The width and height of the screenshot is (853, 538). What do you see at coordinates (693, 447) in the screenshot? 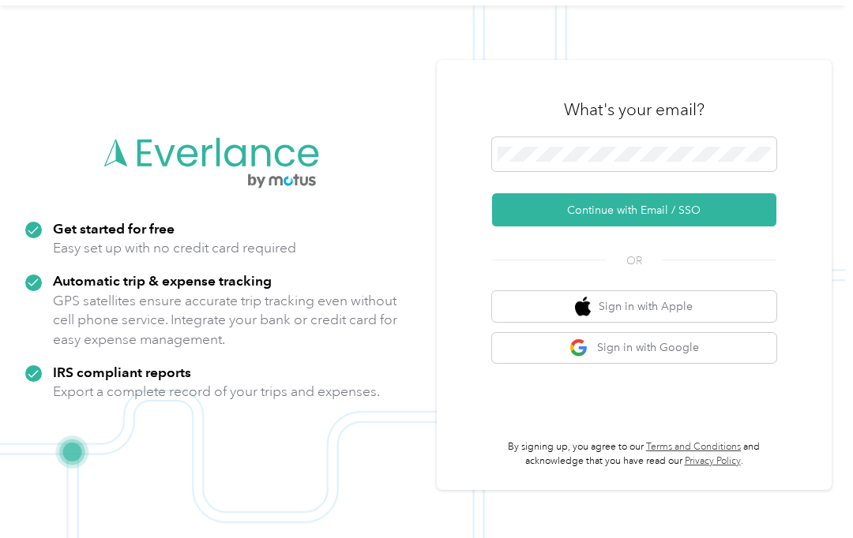
I see `a: Terms and Conditions` at bounding box center [693, 447].